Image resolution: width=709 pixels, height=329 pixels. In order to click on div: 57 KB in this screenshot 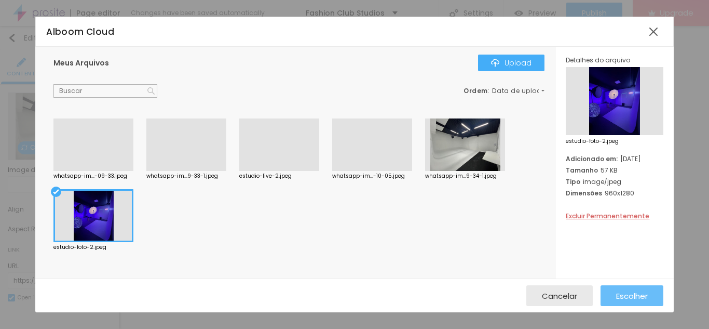, I will do `click(614, 170)`.